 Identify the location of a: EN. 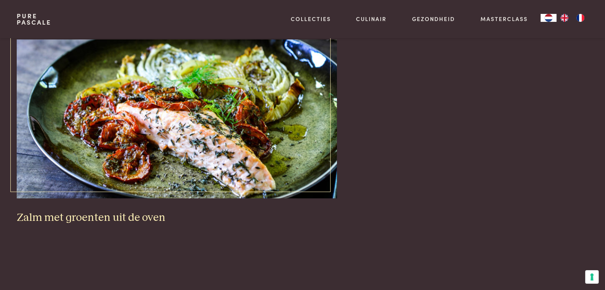
(564, 18).